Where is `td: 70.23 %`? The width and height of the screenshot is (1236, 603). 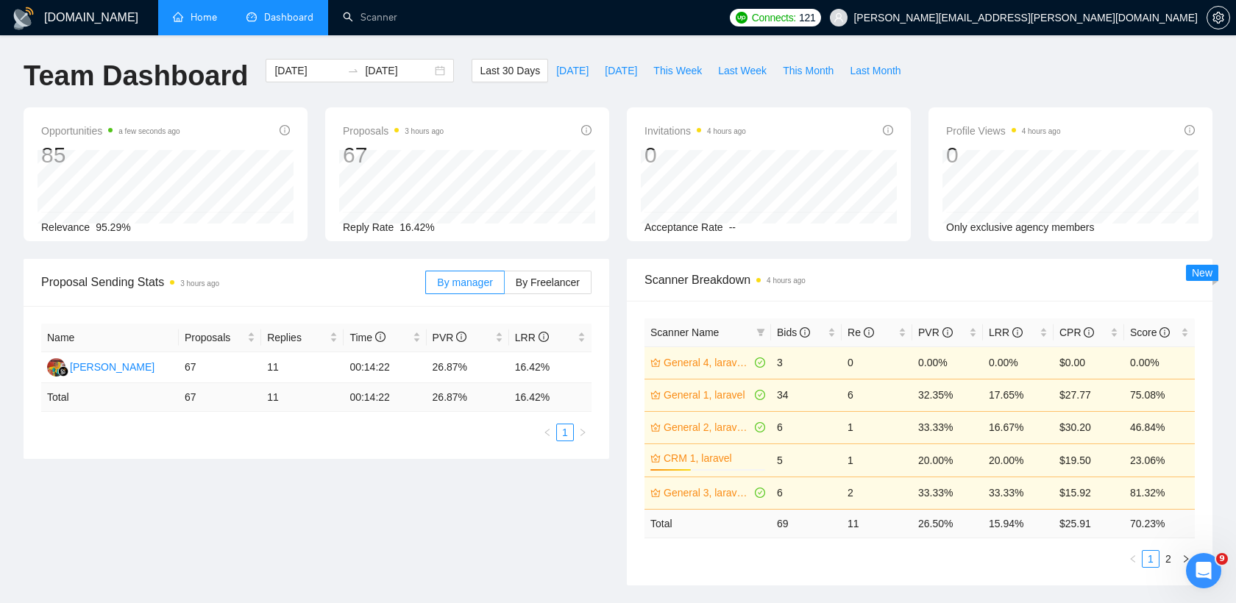
td: 70.23 % is located at coordinates (1160, 523).